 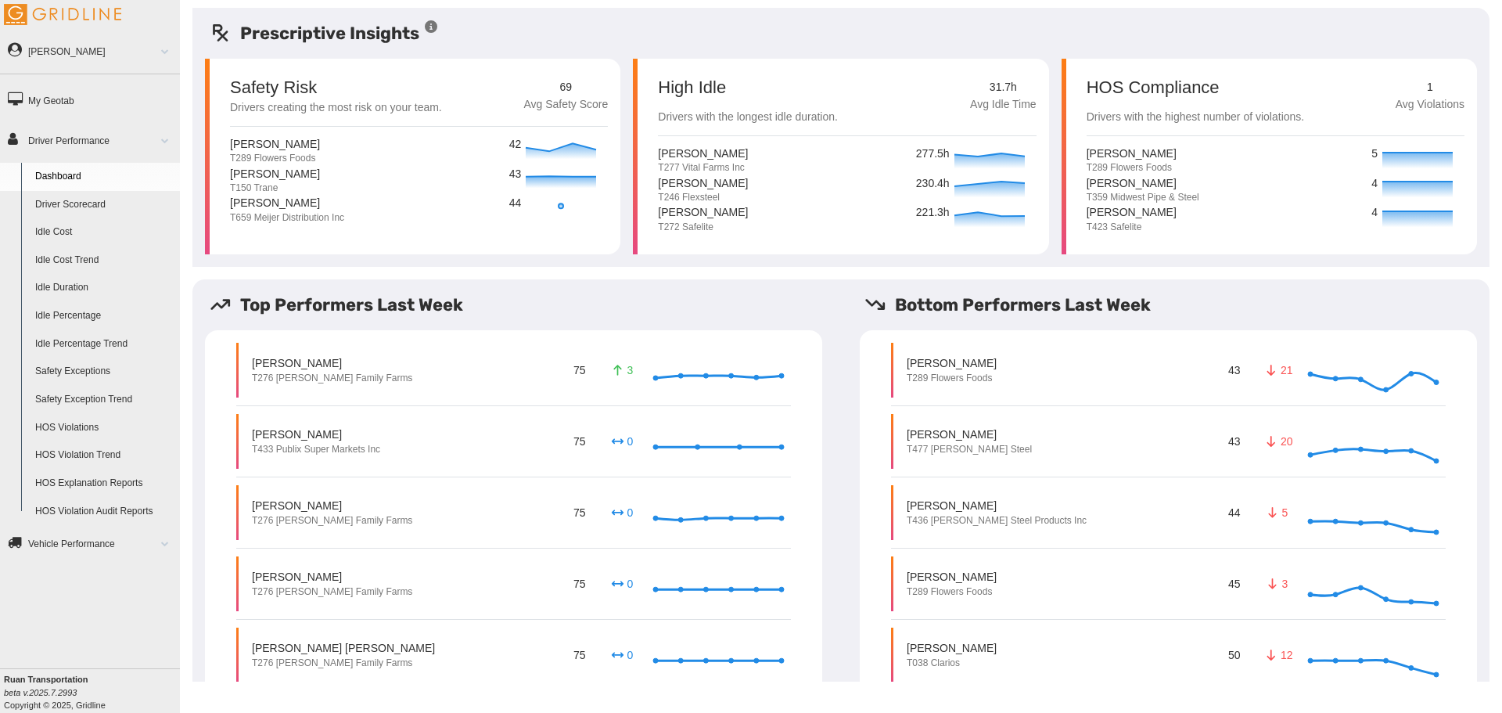 What do you see at coordinates (1234, 583) in the screenshot?
I see `p: 45` at bounding box center [1234, 583].